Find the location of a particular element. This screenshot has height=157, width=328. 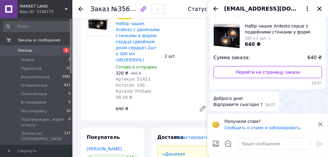

span: 3982 is located at coordinates (66, 77).